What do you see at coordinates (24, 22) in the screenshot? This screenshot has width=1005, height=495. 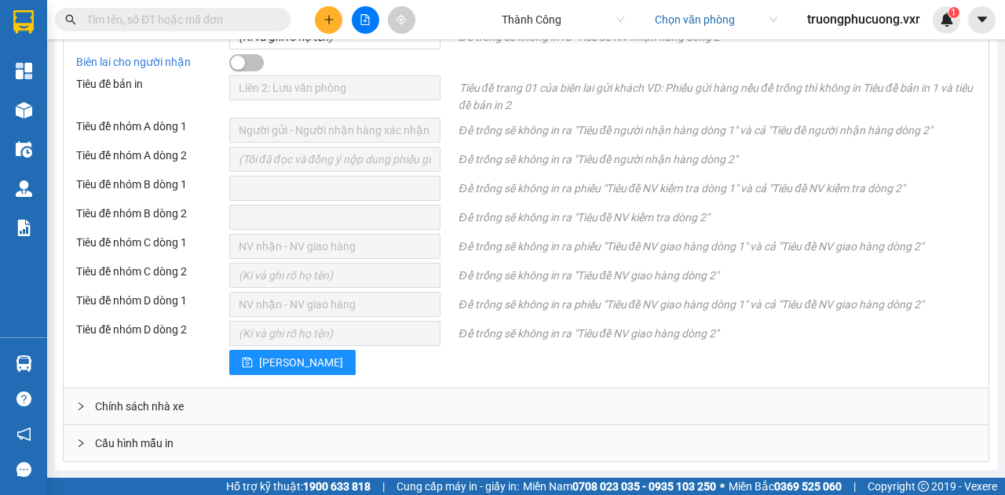 I see `img: logo-vxr` at bounding box center [24, 22].